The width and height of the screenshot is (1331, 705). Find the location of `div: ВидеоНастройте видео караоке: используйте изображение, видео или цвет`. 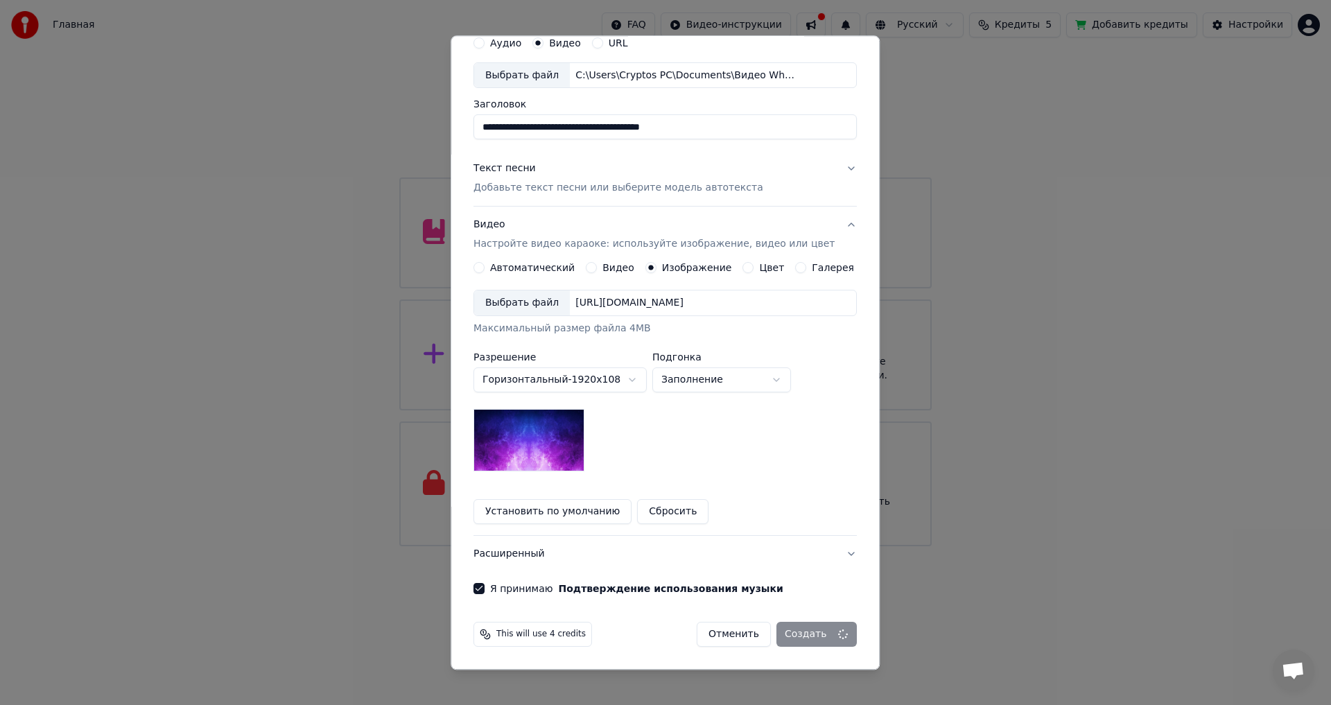

div: ВидеоНастройте видео караоке: используйте изображение, видео или цвет is located at coordinates (665, 399).